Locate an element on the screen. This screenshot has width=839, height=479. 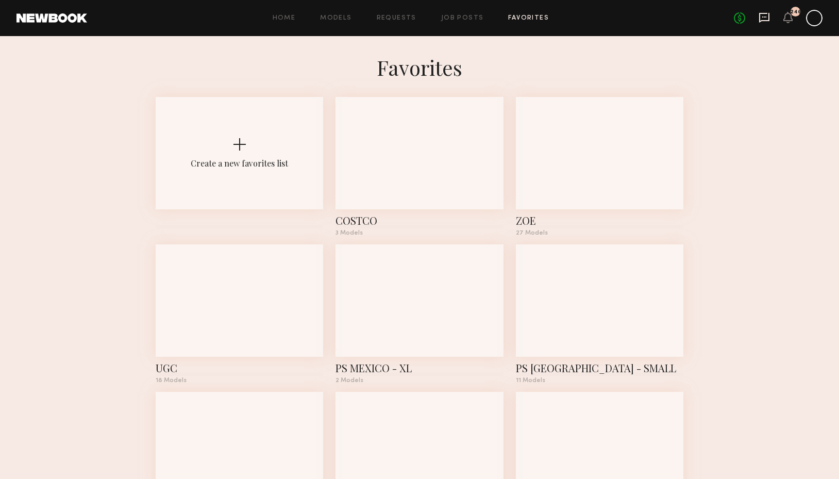
a: Favorites is located at coordinates (528, 18).